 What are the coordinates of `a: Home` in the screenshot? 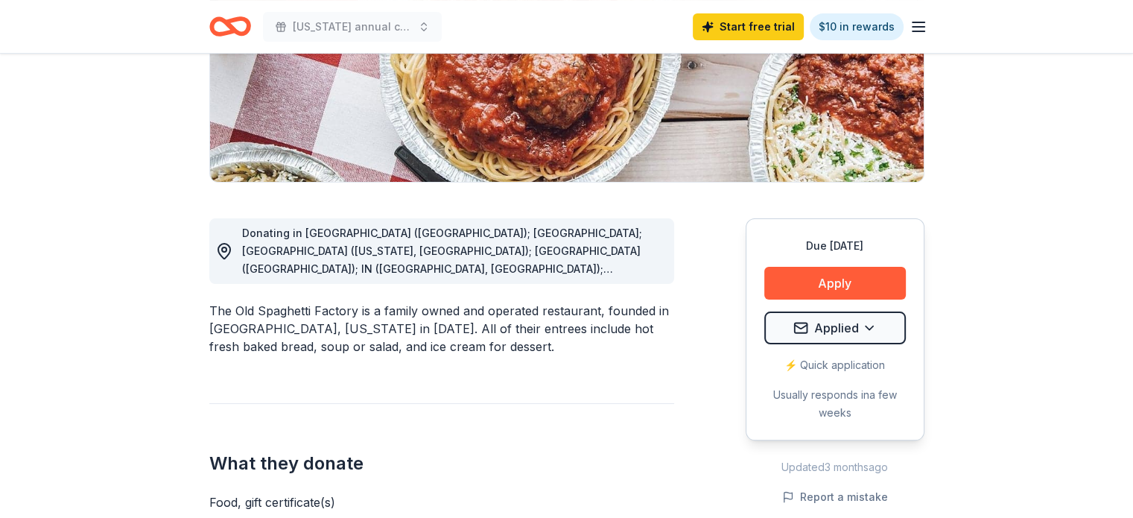 It's located at (230, 26).